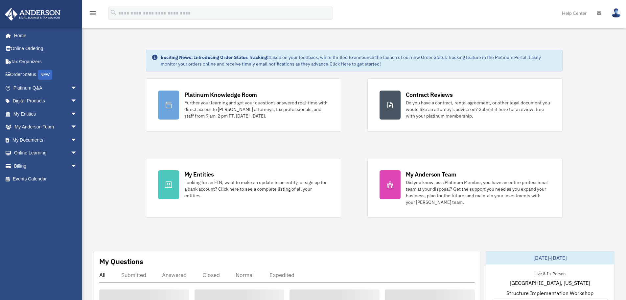  Describe the element at coordinates (617, 13) in the screenshot. I see `img: User Pic` at that location.